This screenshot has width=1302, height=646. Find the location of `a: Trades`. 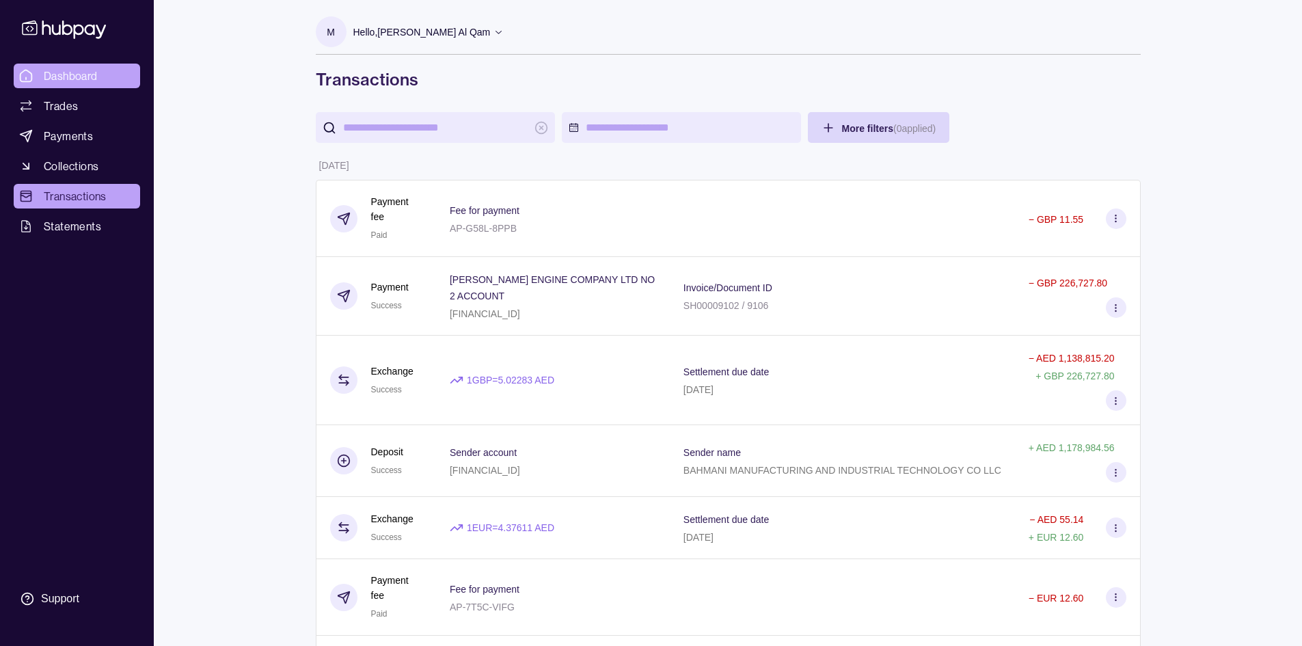

a: Trades is located at coordinates (77, 106).